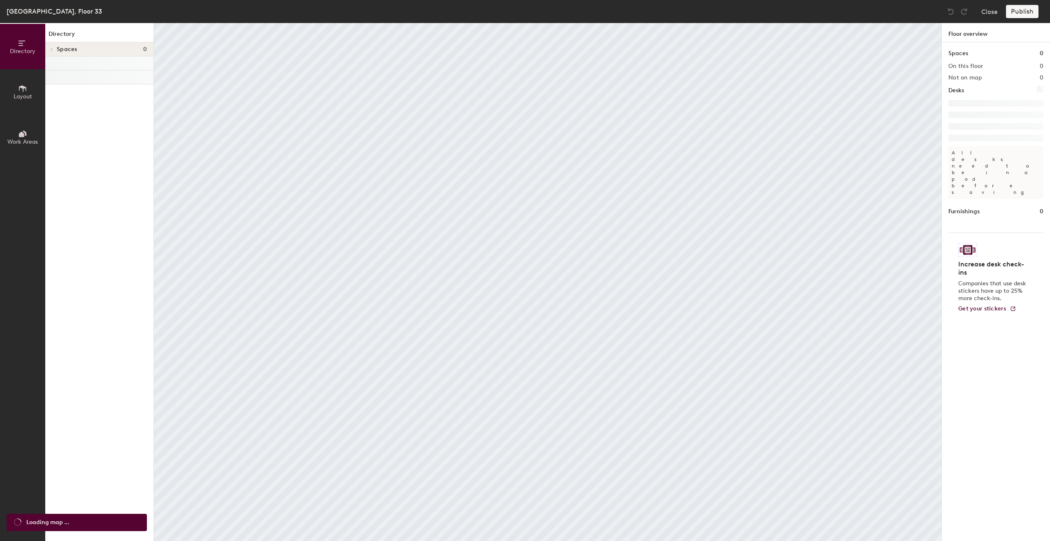  Describe the element at coordinates (987, 309) in the screenshot. I see `a: Get your stickers` at that location.